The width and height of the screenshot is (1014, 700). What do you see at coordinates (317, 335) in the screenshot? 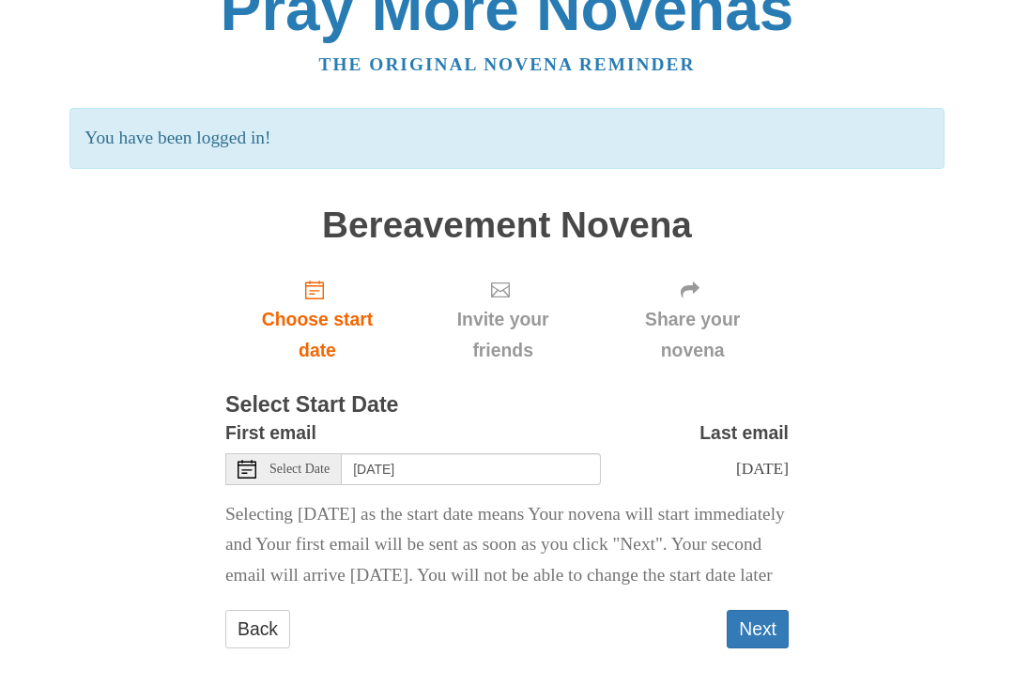
I see `span: Choose start date` at bounding box center [317, 335].